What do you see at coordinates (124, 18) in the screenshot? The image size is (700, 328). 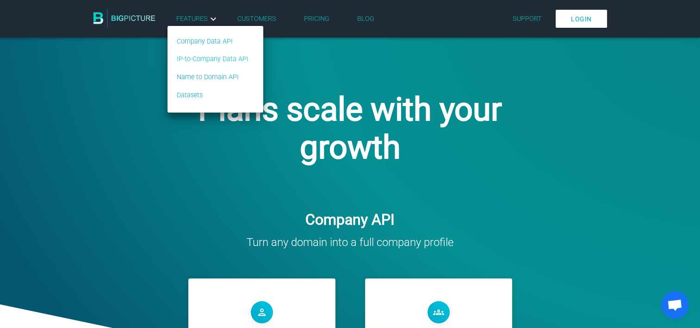 I see `img: BigPicture.io` at bounding box center [124, 18].